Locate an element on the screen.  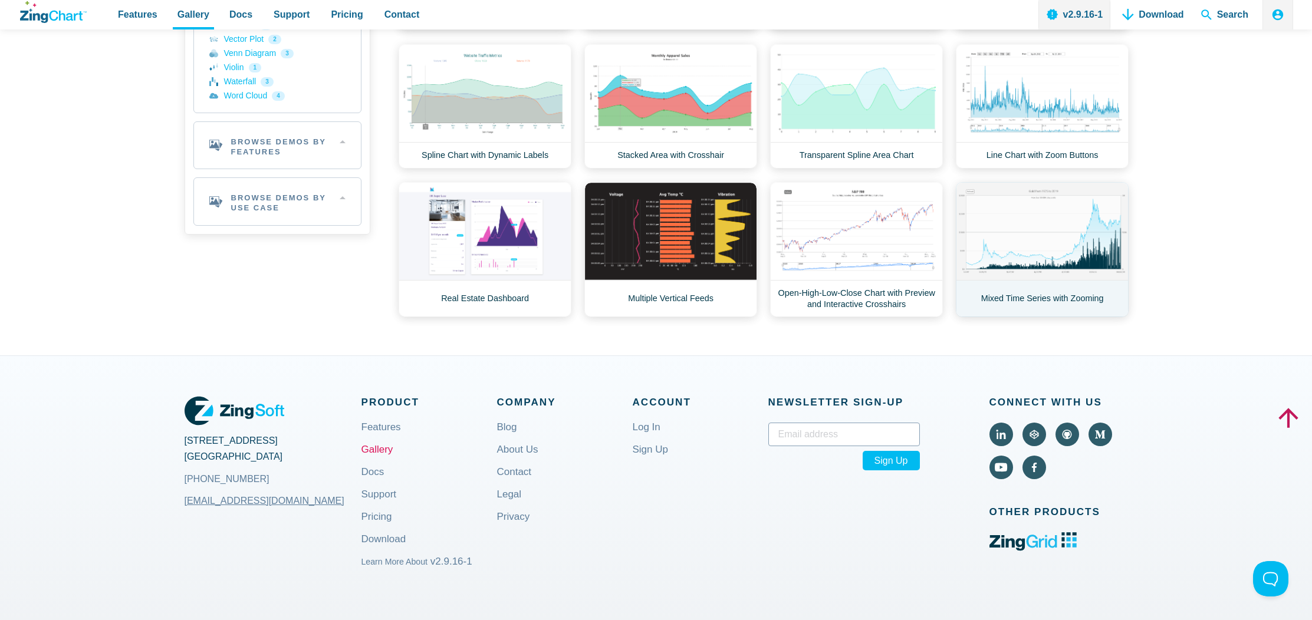
a: Privacy is located at coordinates (514, 527).